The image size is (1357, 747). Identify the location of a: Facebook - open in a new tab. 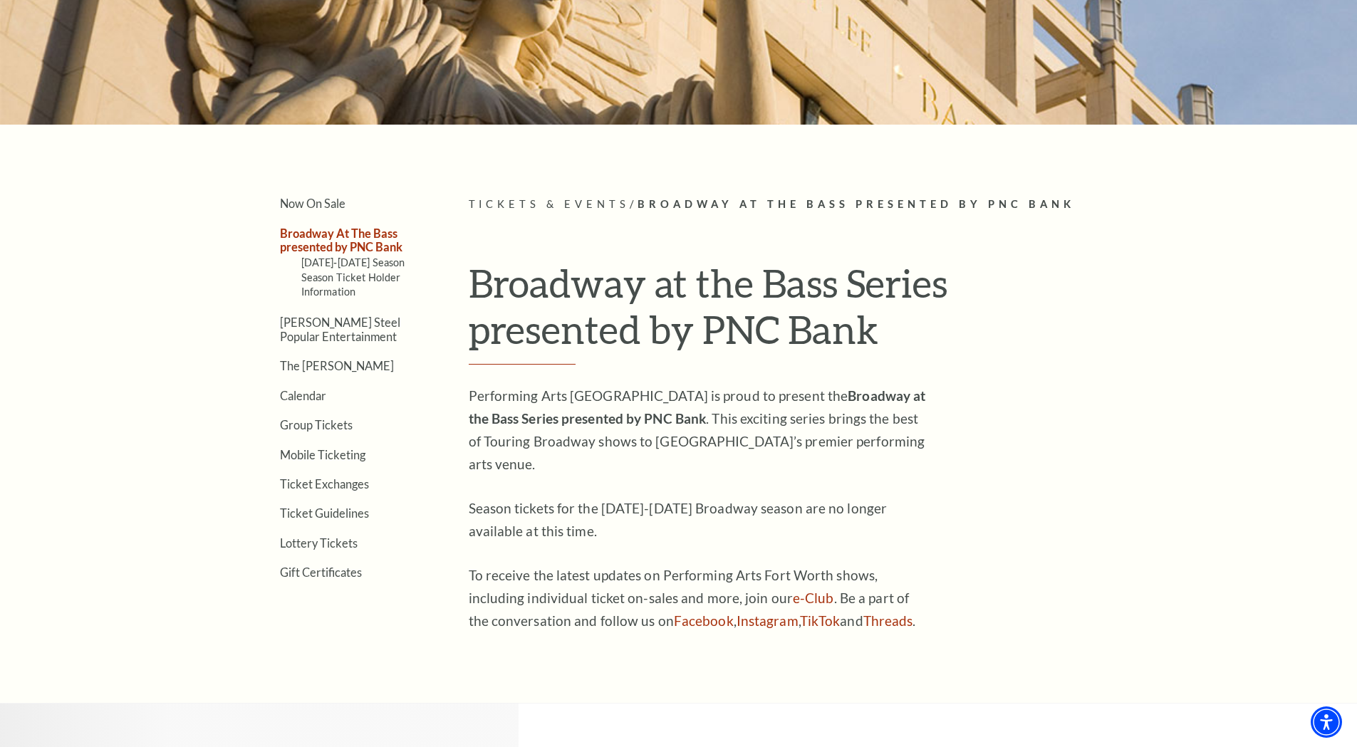
(704, 620).